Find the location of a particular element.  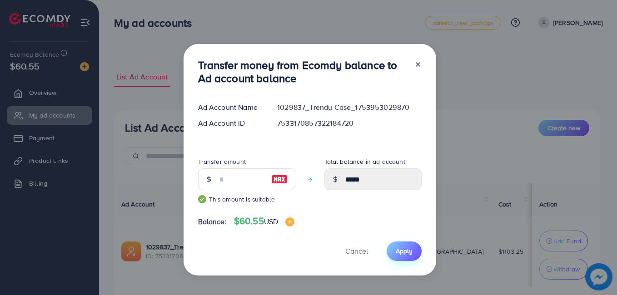

div: 1029837_Trendy Case_1753953029870 is located at coordinates (349, 107).